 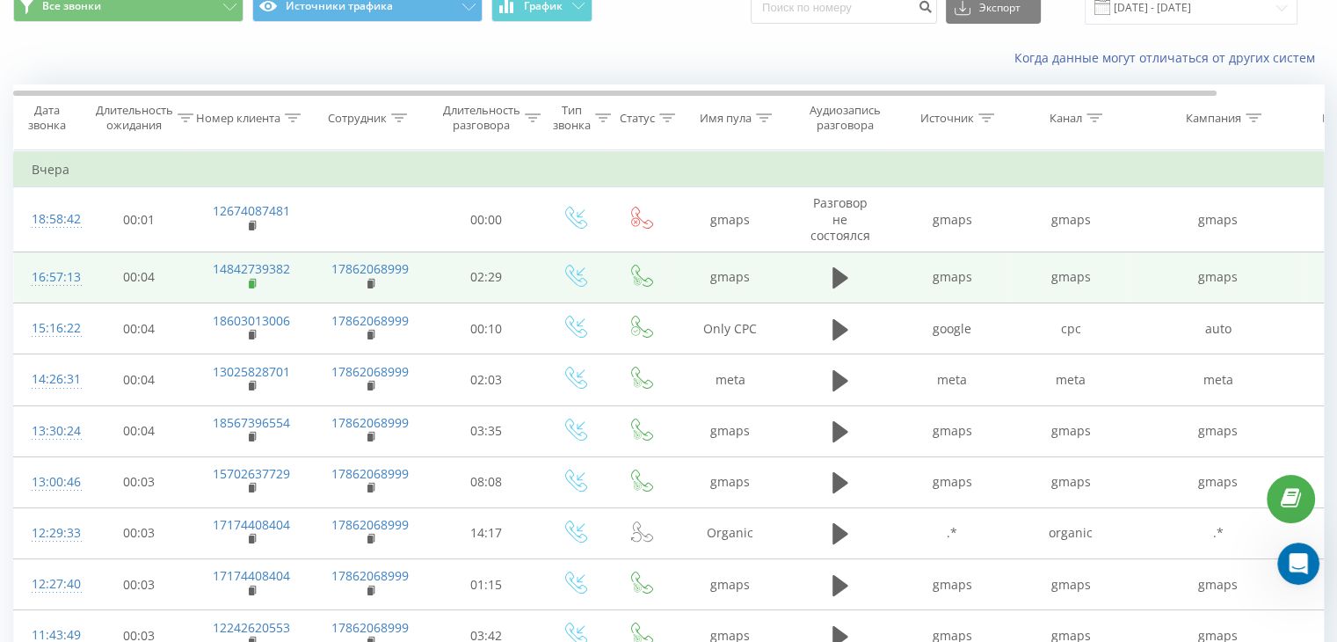 What do you see at coordinates (251, 371) in the screenshot?
I see `a: 13025828701` at bounding box center [251, 371].